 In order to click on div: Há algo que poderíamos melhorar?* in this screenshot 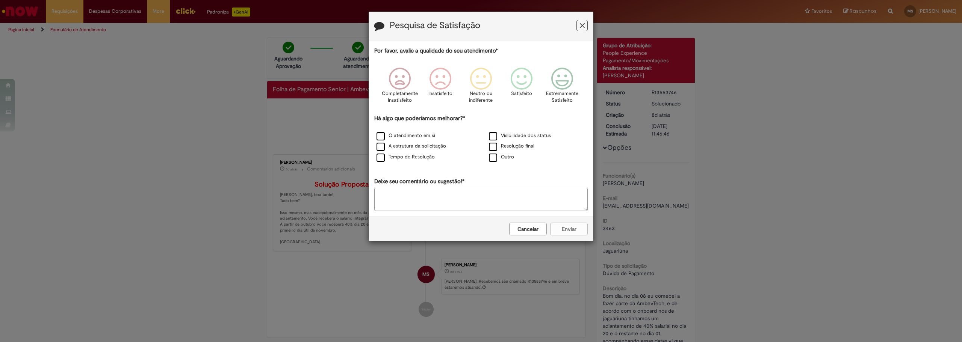, I will do `click(481, 139)`.